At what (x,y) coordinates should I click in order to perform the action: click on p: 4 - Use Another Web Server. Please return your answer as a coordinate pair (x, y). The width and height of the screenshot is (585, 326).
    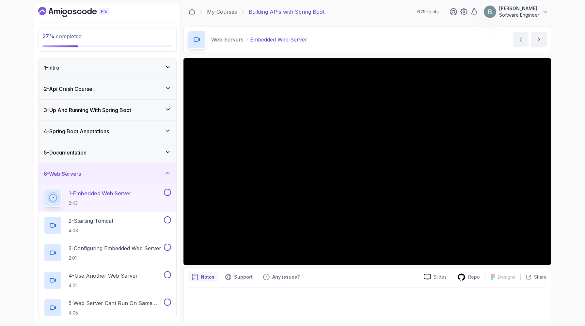
    Looking at the image, I should click on (103, 276).